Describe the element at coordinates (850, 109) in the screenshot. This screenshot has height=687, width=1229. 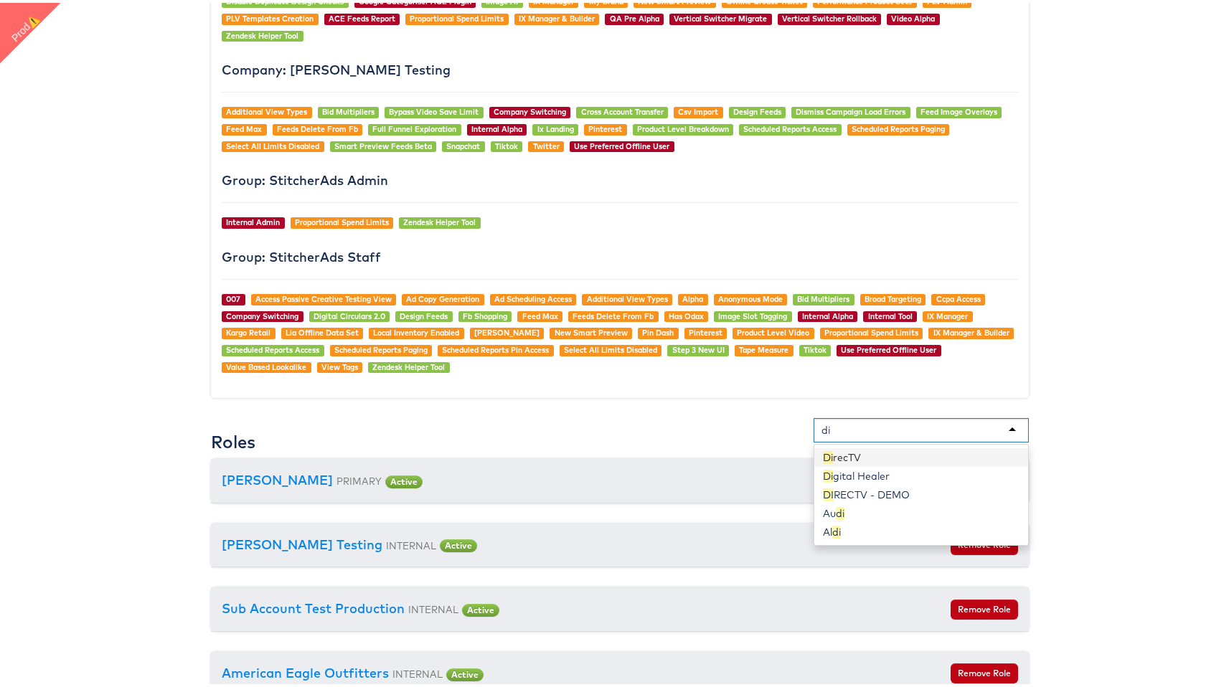
I see `a: Dismiss Campaign Load Errors` at that location.